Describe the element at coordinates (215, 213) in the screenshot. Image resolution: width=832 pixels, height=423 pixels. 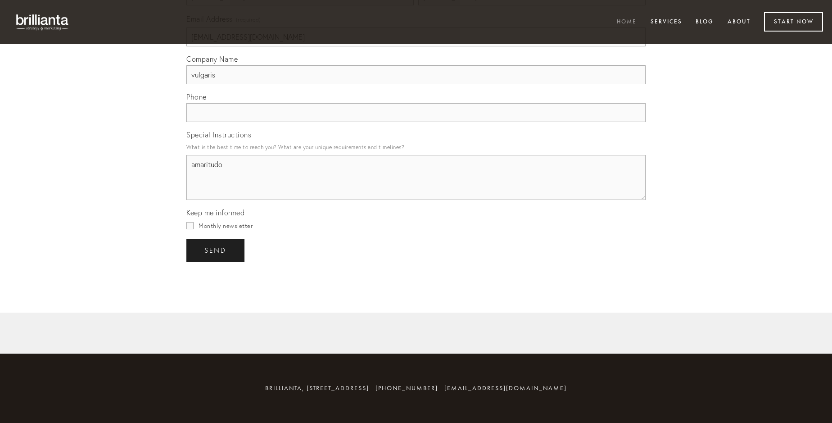
I see `span: Keep me informed` at that location.